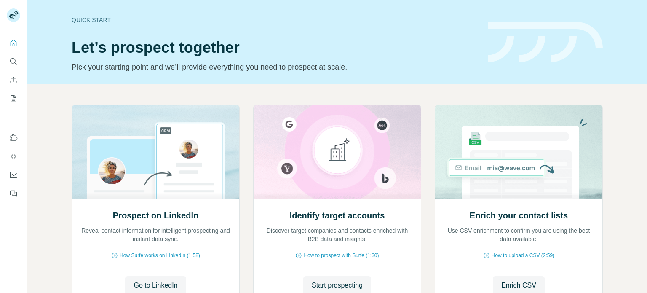  Describe the element at coordinates (337, 285) in the screenshot. I see `span: Start prospecting` at that location.